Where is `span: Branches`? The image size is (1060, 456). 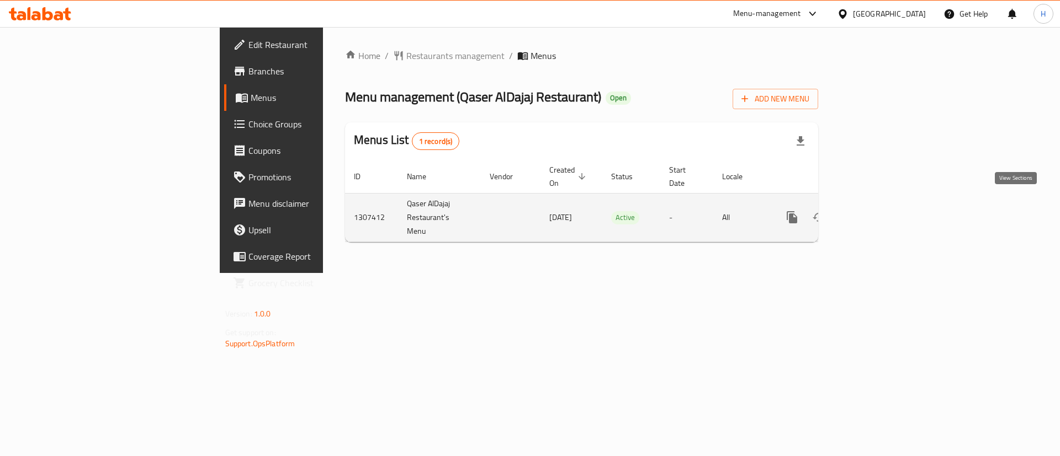 span: Branches is located at coordinates (318, 71).